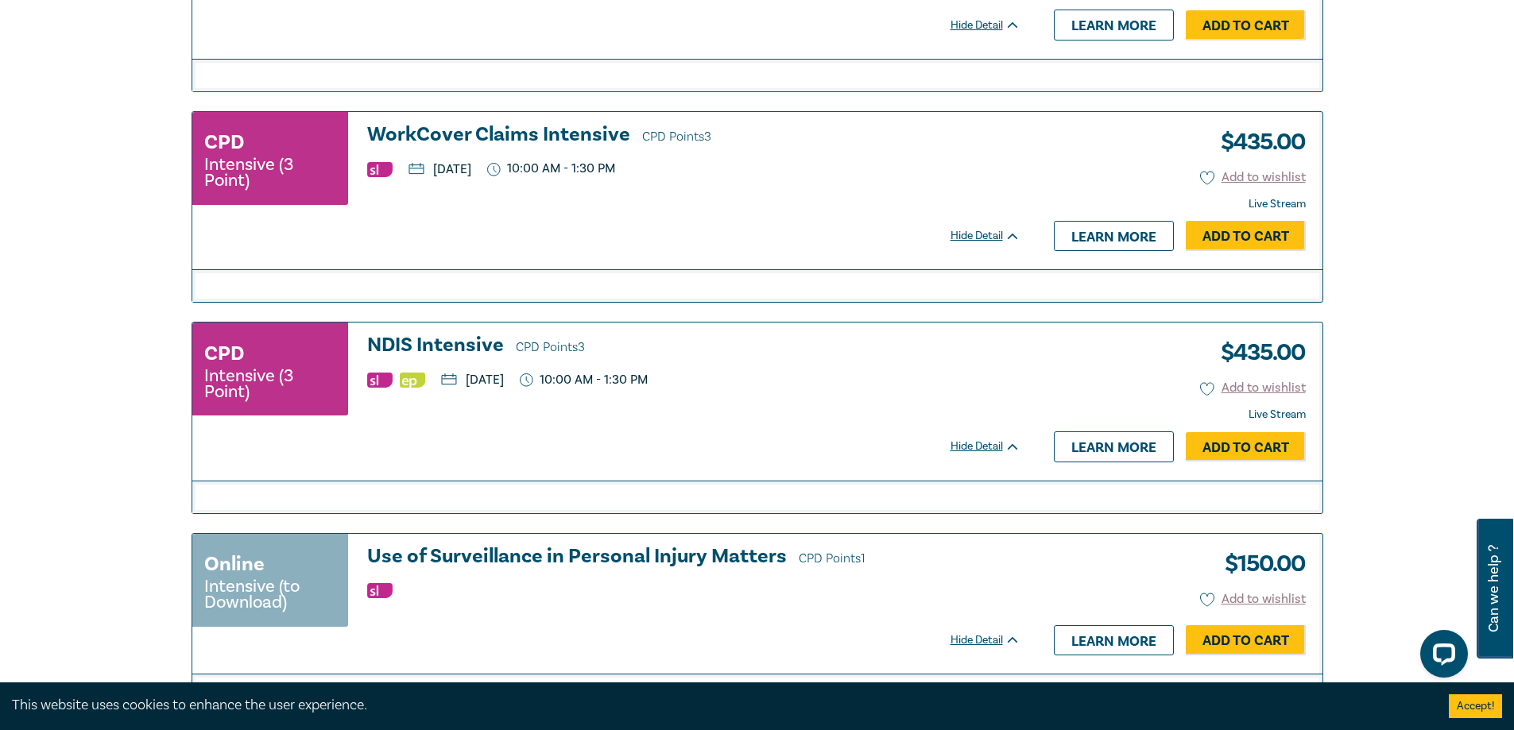 This screenshot has width=1514, height=730. I want to click on span: CPD Points 1, so click(832, 559).